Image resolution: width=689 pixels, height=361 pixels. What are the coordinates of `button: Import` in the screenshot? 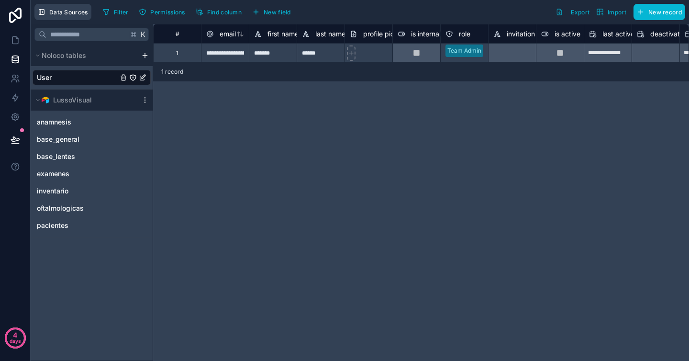 It's located at (611, 12).